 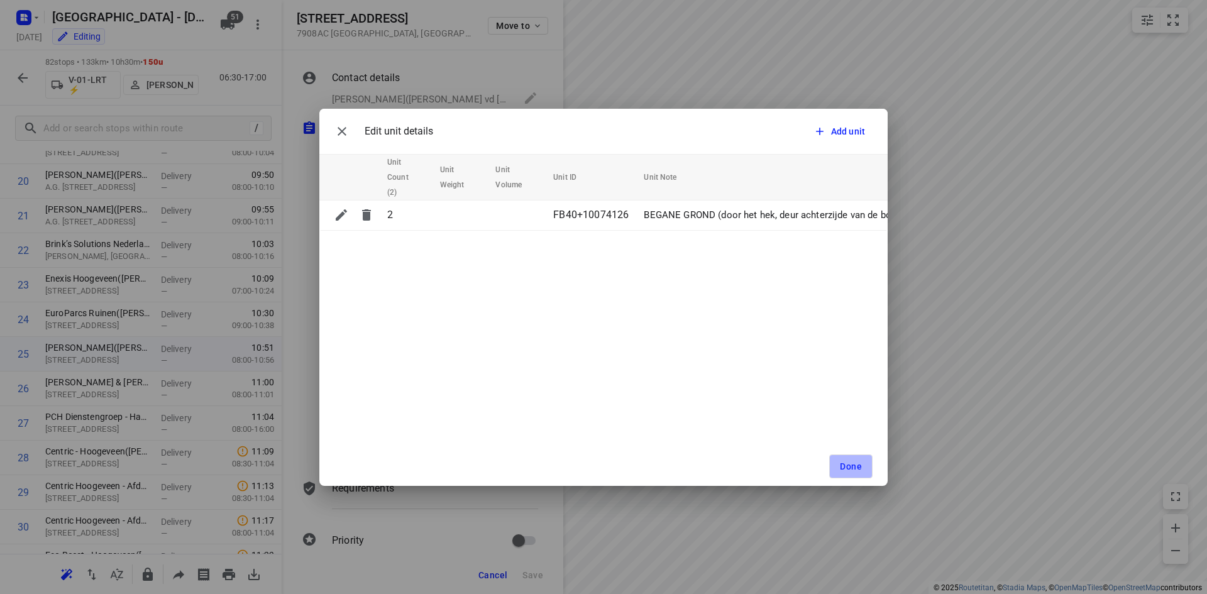 What do you see at coordinates (573, 177) in the screenshot?
I see `span: Unit ID` at bounding box center [573, 177].